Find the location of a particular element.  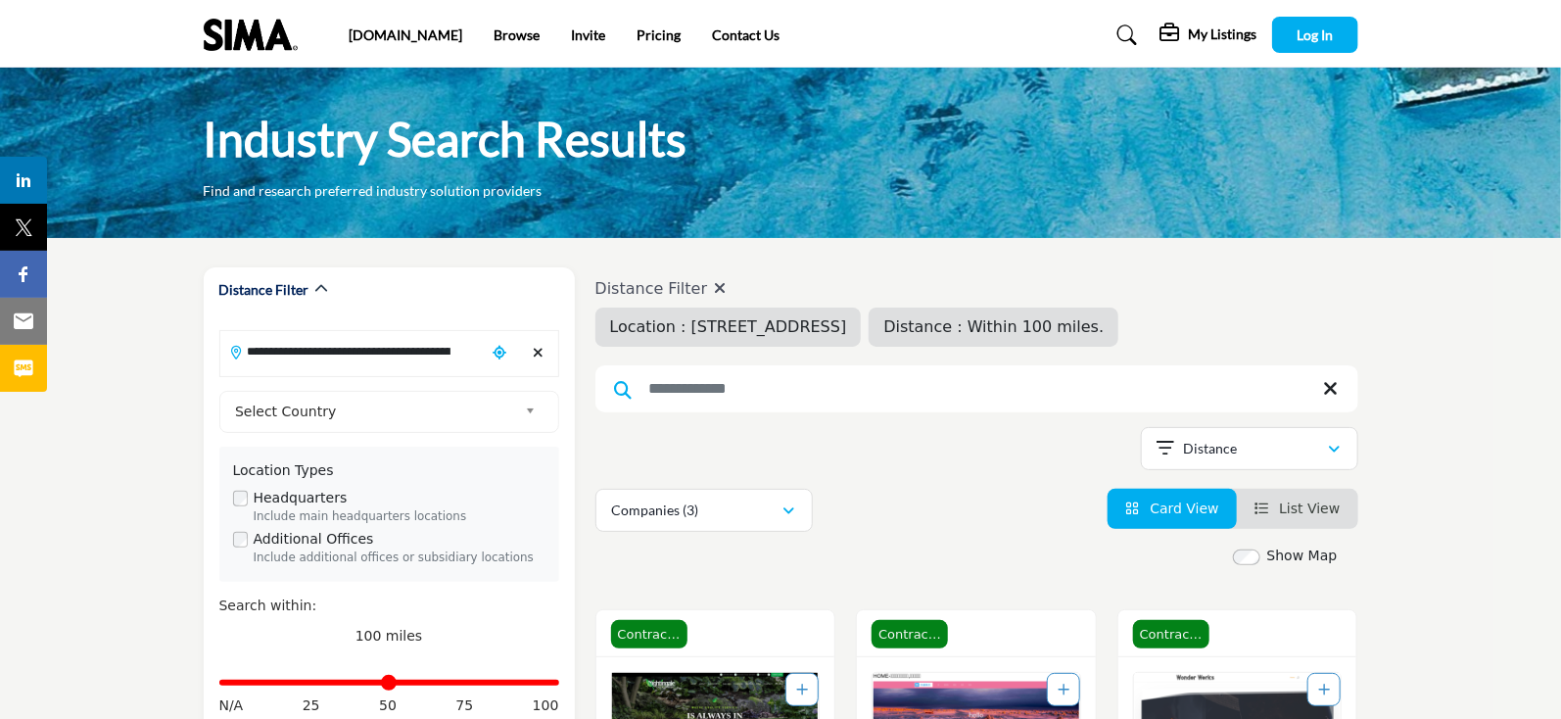

label: Additional Offices is located at coordinates (313, 539).